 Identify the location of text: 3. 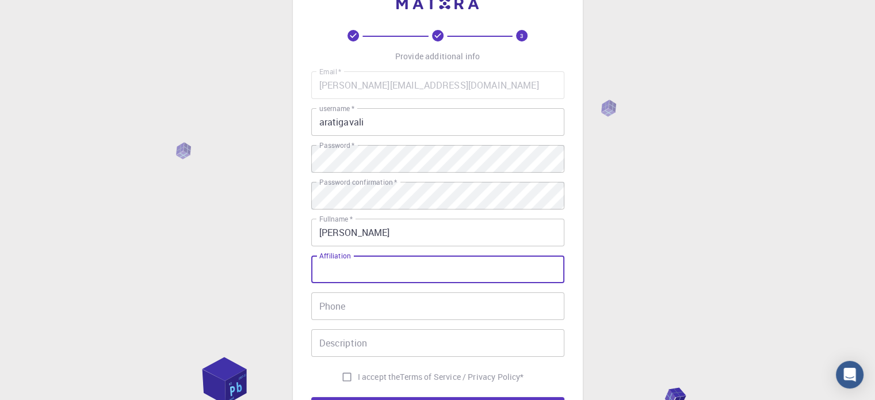
(522, 36).